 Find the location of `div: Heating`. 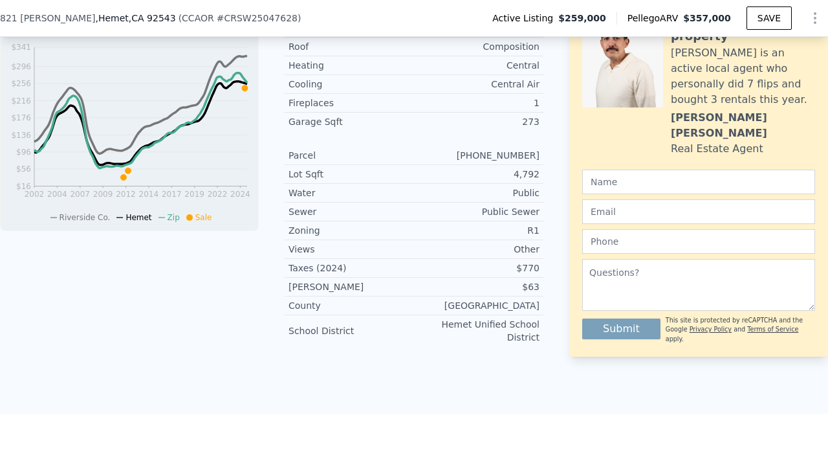

div: Heating is located at coordinates (351, 65).